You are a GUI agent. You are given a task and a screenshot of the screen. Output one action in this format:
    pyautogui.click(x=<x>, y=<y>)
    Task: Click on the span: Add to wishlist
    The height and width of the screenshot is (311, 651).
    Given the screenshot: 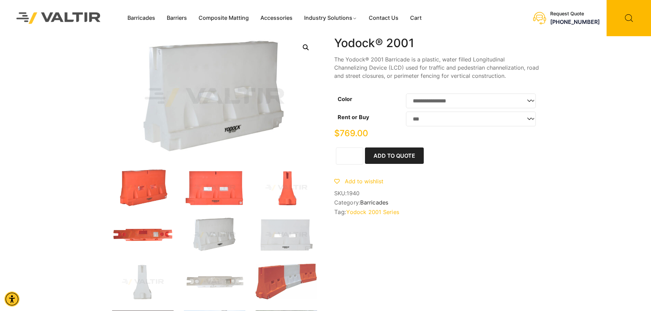 What is the action you would take?
    pyautogui.click(x=364, y=182)
    